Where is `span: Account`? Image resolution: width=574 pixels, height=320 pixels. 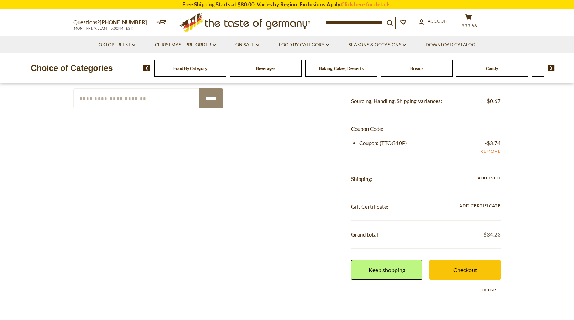 span: Account is located at coordinates (439, 21).